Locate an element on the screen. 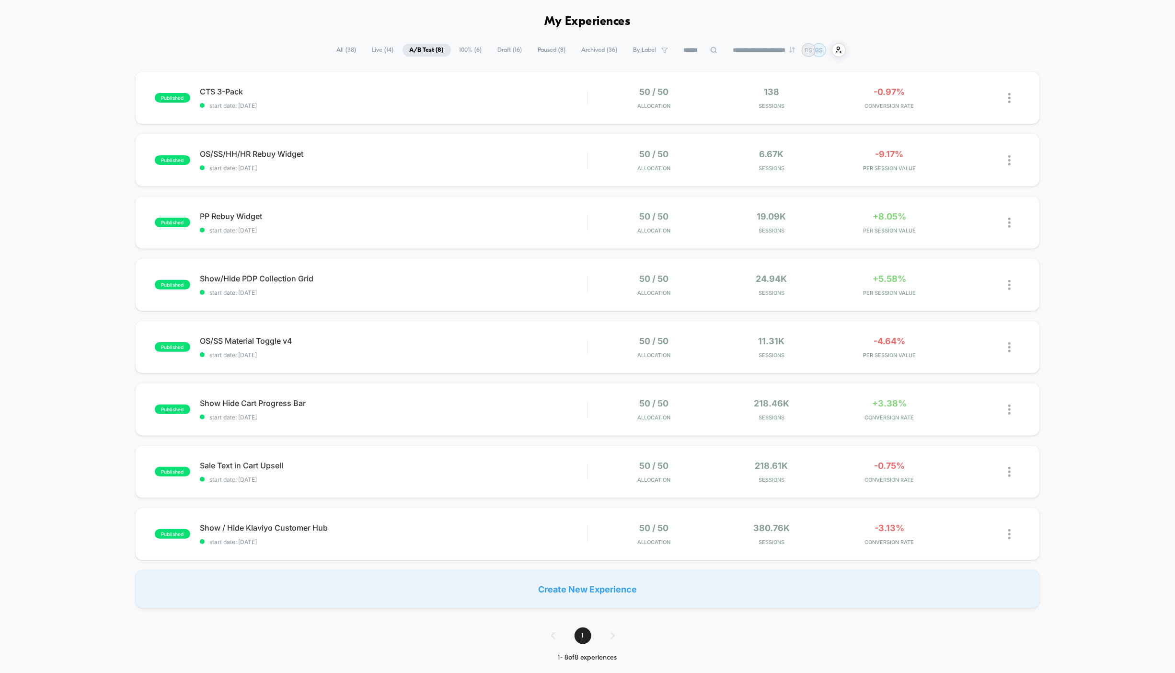 This screenshot has width=1175, height=673. span: +5.58% is located at coordinates (890, 278).